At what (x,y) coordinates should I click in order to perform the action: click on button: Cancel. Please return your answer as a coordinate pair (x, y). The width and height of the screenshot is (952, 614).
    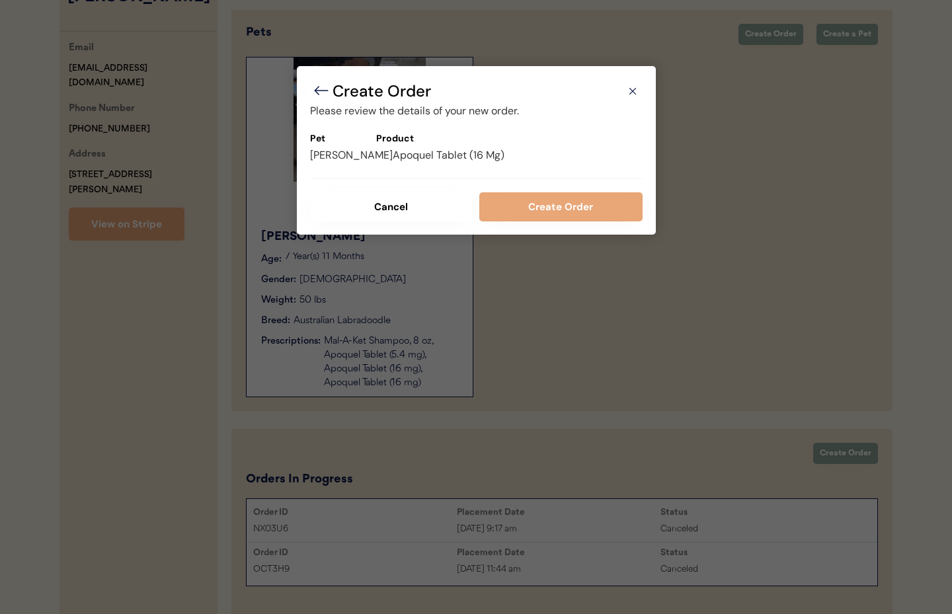
    Looking at the image, I should click on (391, 207).